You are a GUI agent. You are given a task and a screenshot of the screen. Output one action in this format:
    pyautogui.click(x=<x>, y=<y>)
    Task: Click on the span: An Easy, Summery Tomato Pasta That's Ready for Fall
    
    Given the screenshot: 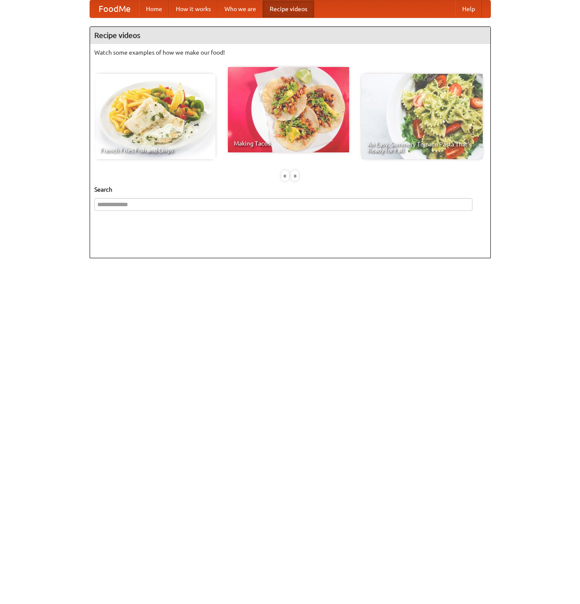 What is the action you would take?
    pyautogui.click(x=422, y=147)
    